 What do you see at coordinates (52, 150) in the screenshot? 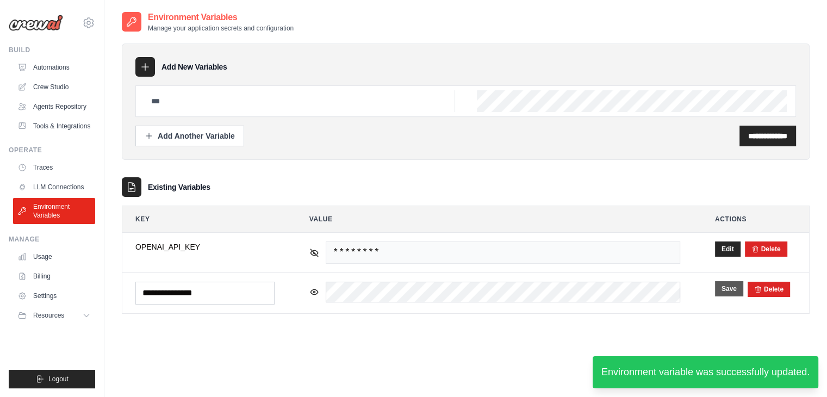
I see `div: Operate` at bounding box center [52, 150].